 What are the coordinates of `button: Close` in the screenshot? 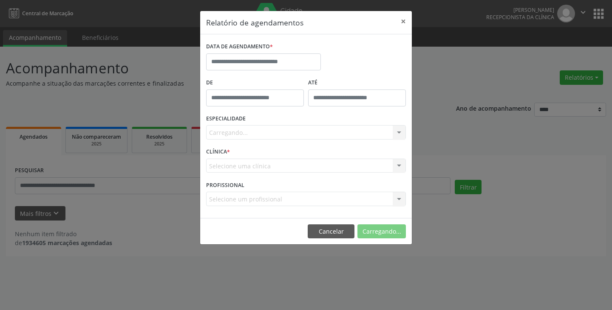 It's located at (403, 21).